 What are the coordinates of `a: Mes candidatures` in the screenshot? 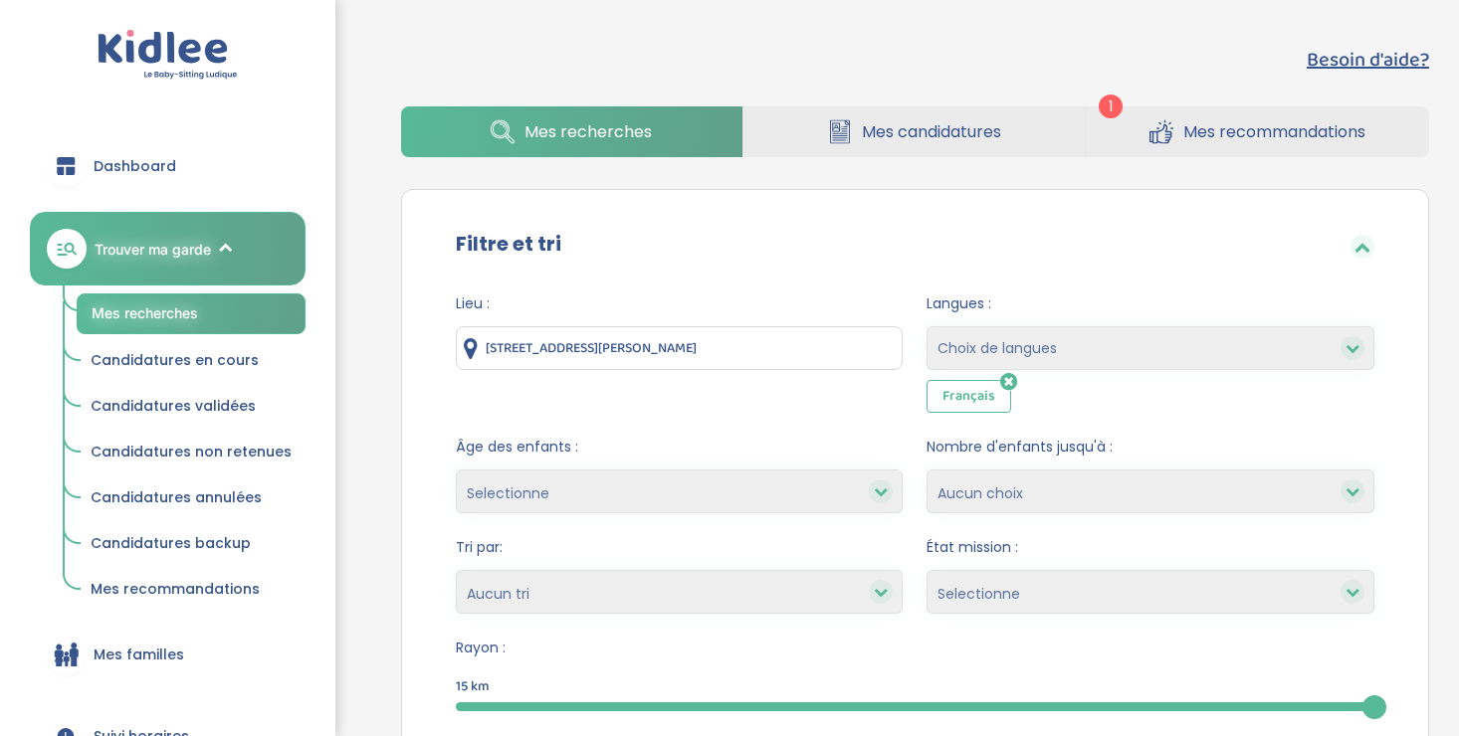 It's located at (913, 131).